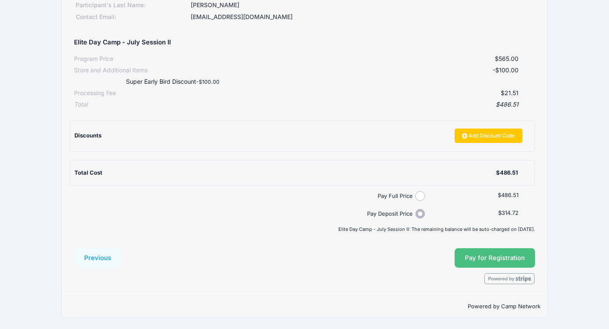  What do you see at coordinates (488, 136) in the screenshot?
I see `a: Add Discount Code` at bounding box center [488, 136].